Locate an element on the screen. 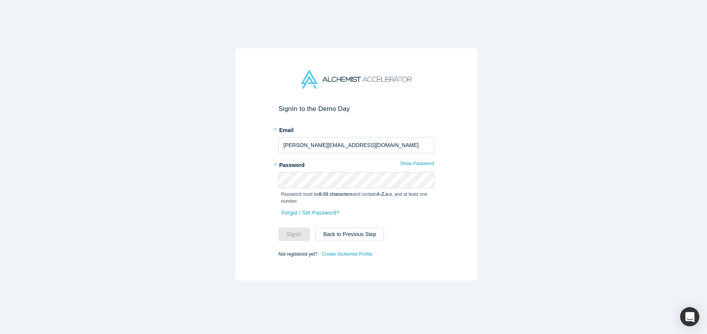 The height and width of the screenshot is (334, 707). img: Alchemist Accelerator Logo is located at coordinates (357, 79).